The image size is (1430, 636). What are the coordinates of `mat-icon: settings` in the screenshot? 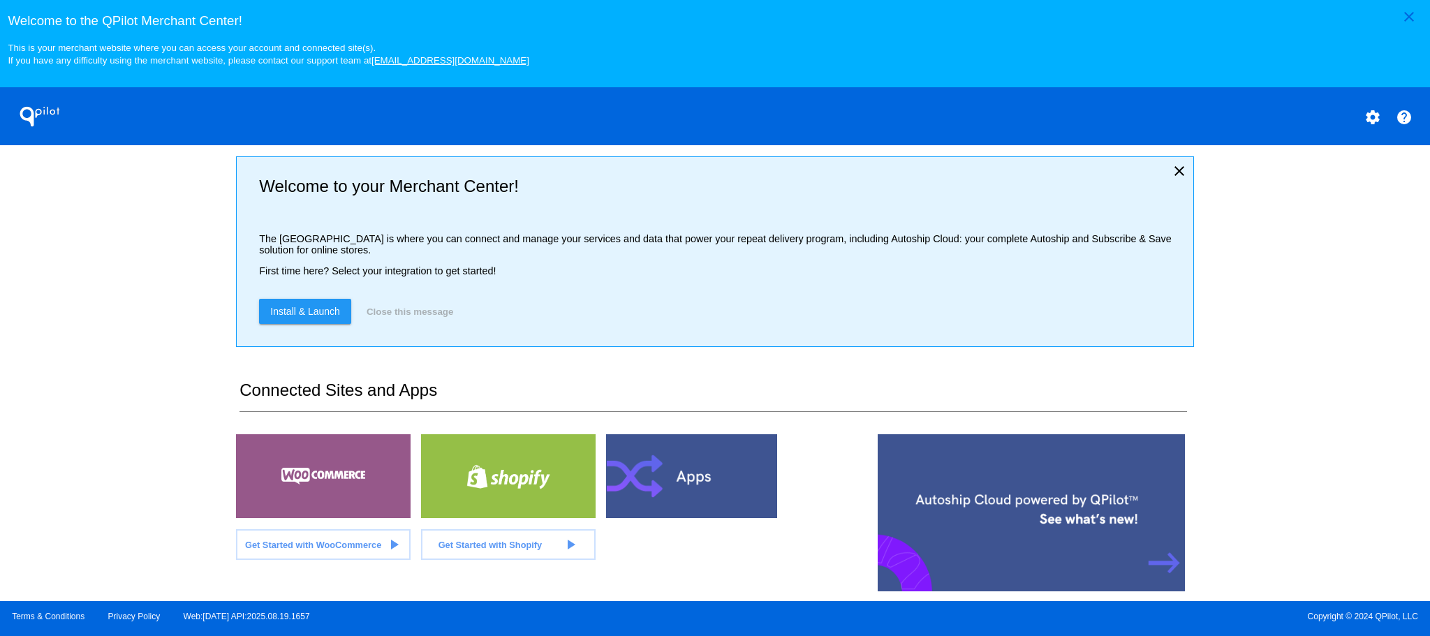 It's located at (1373, 117).